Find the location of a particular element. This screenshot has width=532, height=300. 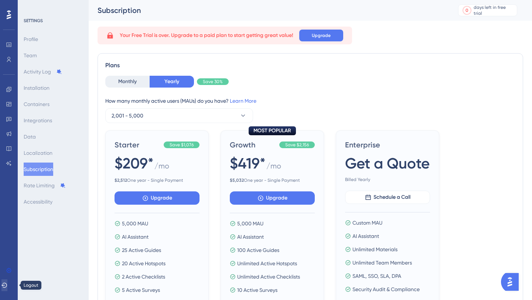

button: 2,001 - 5,000 is located at coordinates (179, 116).